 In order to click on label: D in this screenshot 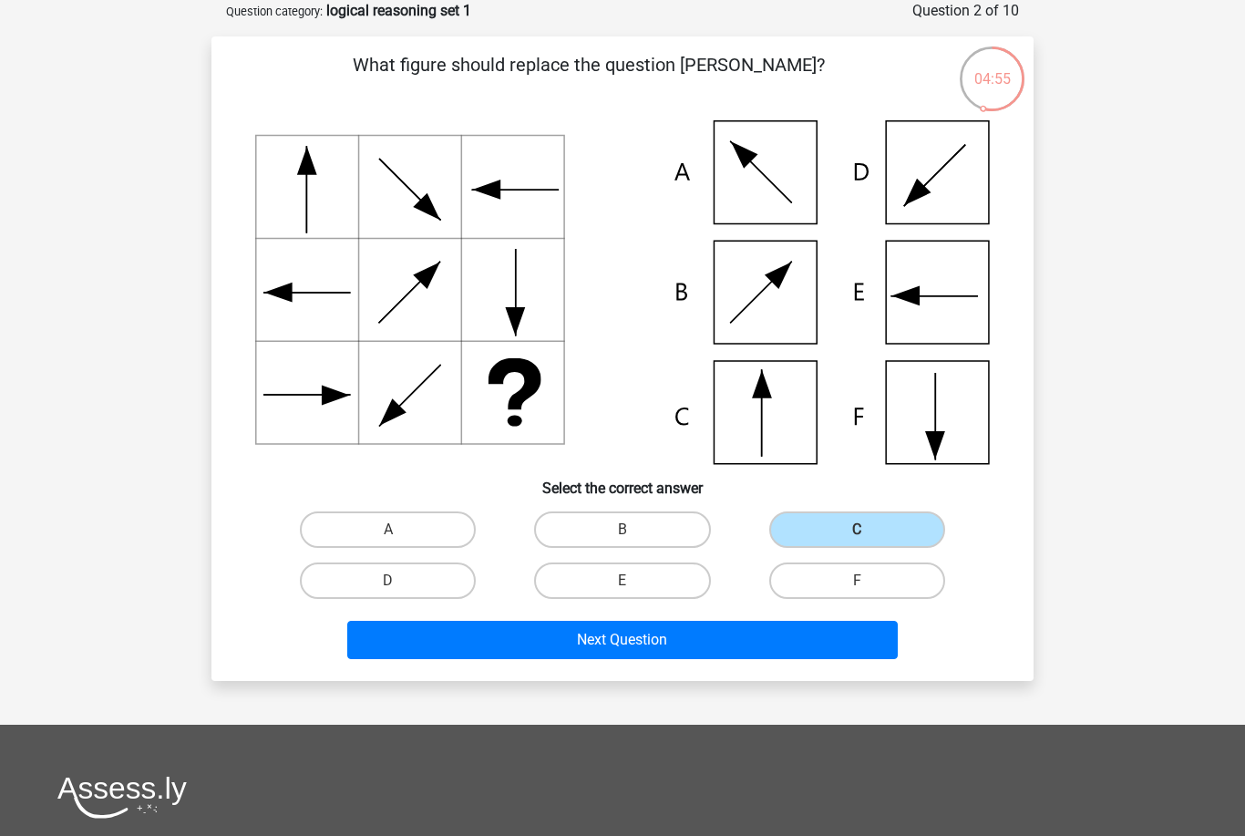, I will do `click(387, 581)`.